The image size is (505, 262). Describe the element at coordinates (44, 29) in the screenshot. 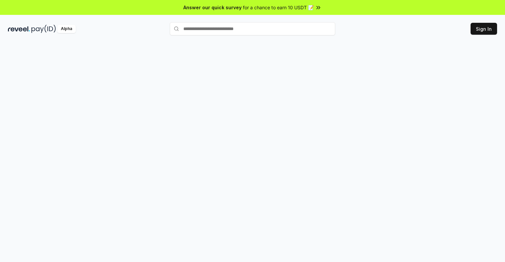

I see `img: pay_id` at that location.